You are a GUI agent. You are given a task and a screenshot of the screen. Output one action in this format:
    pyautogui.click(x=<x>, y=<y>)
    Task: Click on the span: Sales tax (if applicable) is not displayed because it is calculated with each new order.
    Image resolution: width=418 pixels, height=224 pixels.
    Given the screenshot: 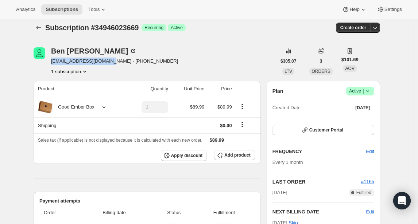 What is the action you would take?
    pyautogui.click(x=120, y=140)
    